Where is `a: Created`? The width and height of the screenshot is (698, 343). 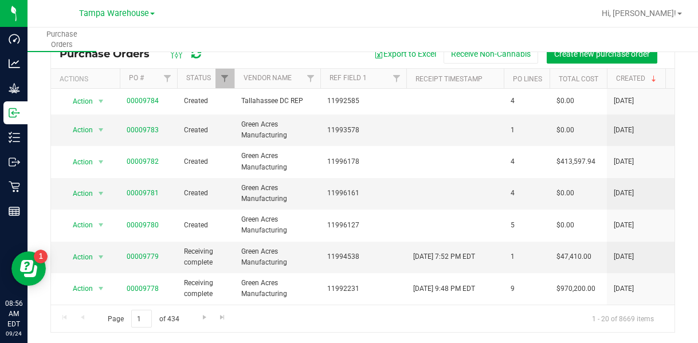
a: Created is located at coordinates (637, 79).